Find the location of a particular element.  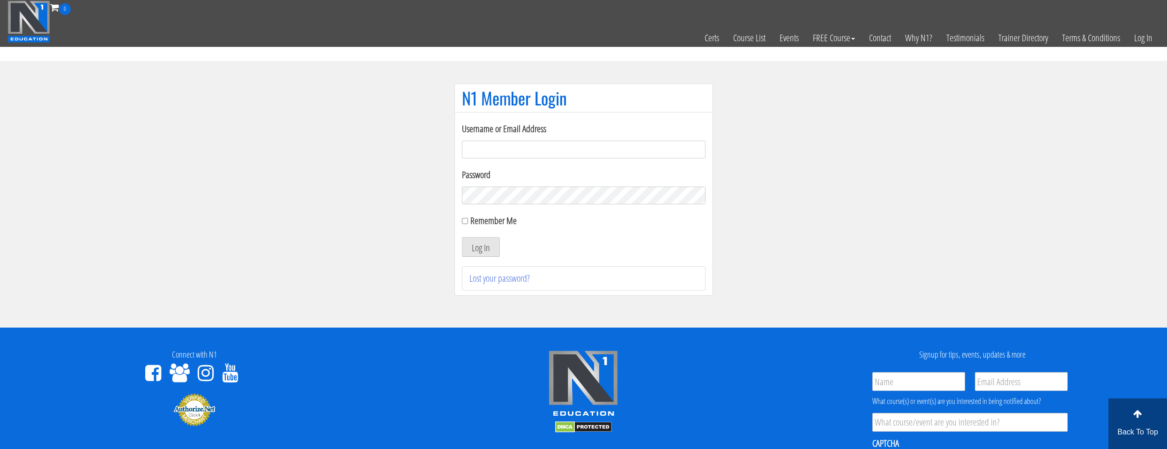

span: 0 is located at coordinates (65, 9).